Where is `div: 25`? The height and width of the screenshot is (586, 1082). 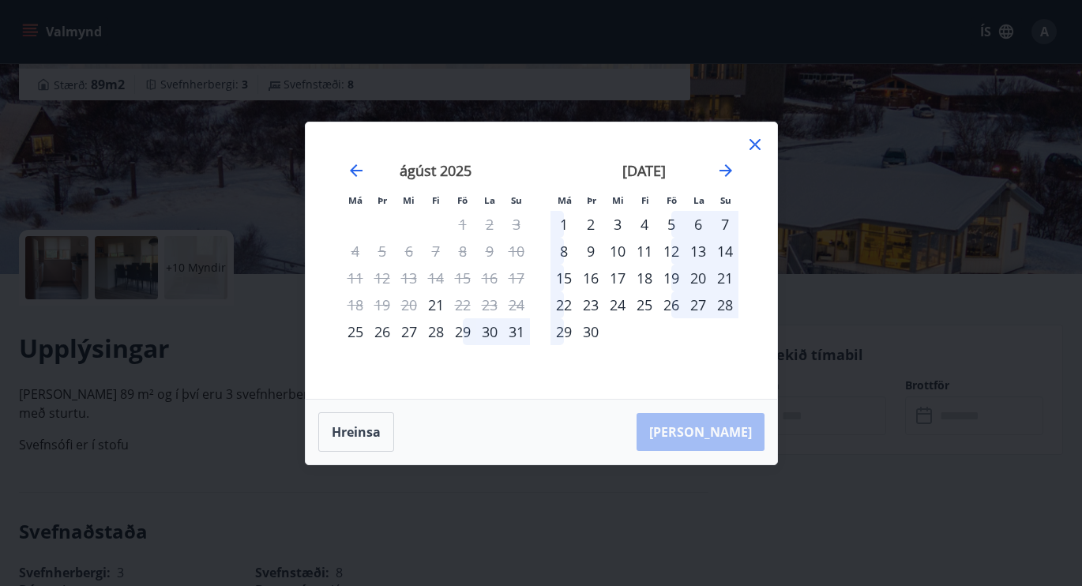
div: 25 is located at coordinates (644, 305).